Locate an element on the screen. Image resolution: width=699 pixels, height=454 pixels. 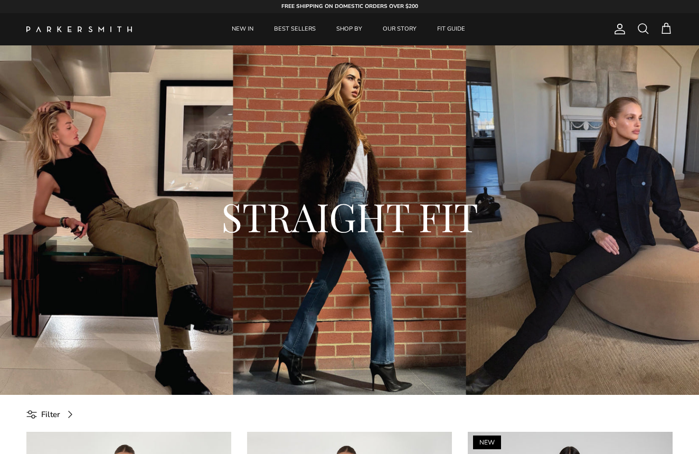
h2: STRAIGHT FIT is located at coordinates (349, 216).